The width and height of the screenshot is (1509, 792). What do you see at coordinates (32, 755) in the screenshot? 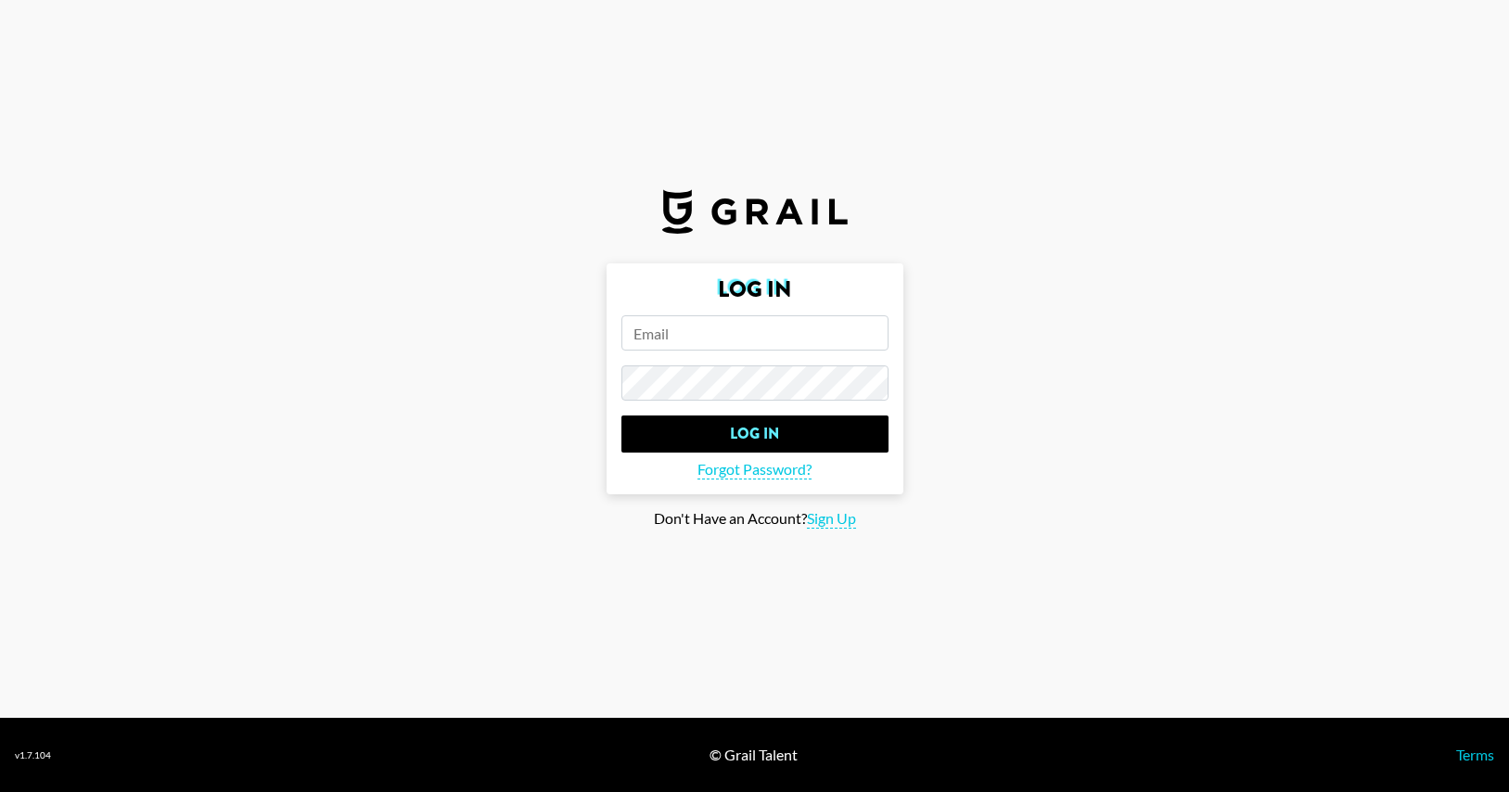
I see `div: v 1.7.104` at bounding box center [32, 755].